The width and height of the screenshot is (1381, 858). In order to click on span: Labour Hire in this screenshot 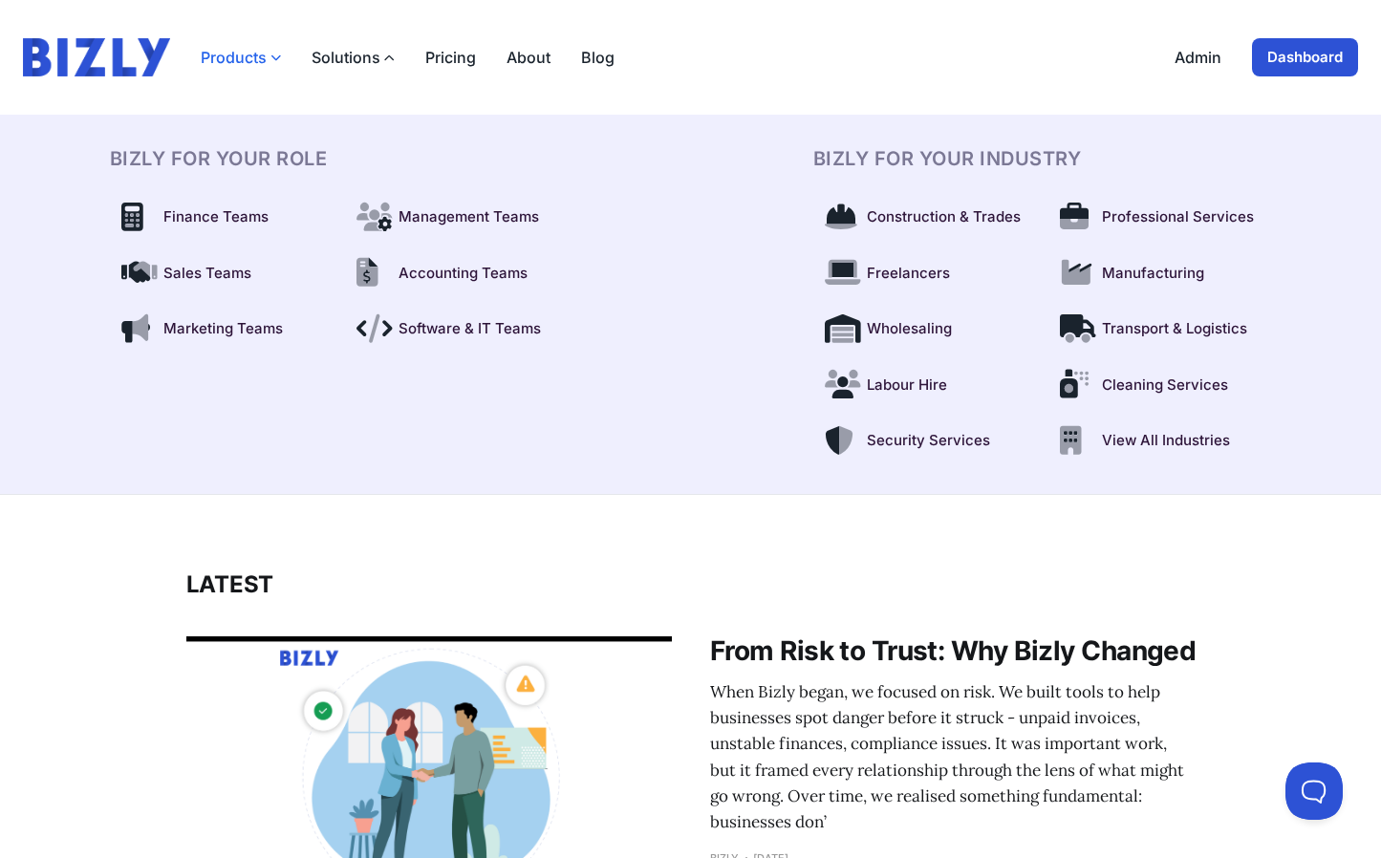, I will do `click(907, 385)`.